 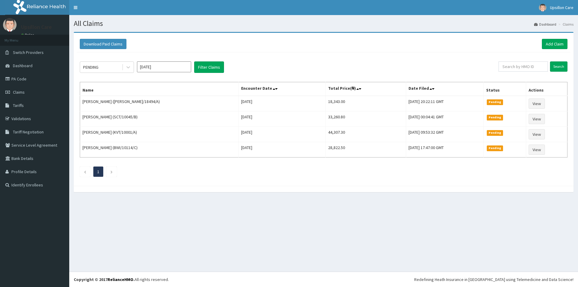 I want to click on a: Next page, so click(x=111, y=172).